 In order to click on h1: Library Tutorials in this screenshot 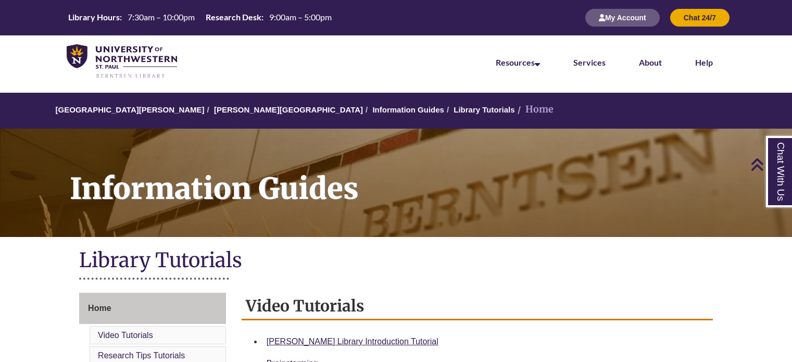, I will do `click(396, 261)`.